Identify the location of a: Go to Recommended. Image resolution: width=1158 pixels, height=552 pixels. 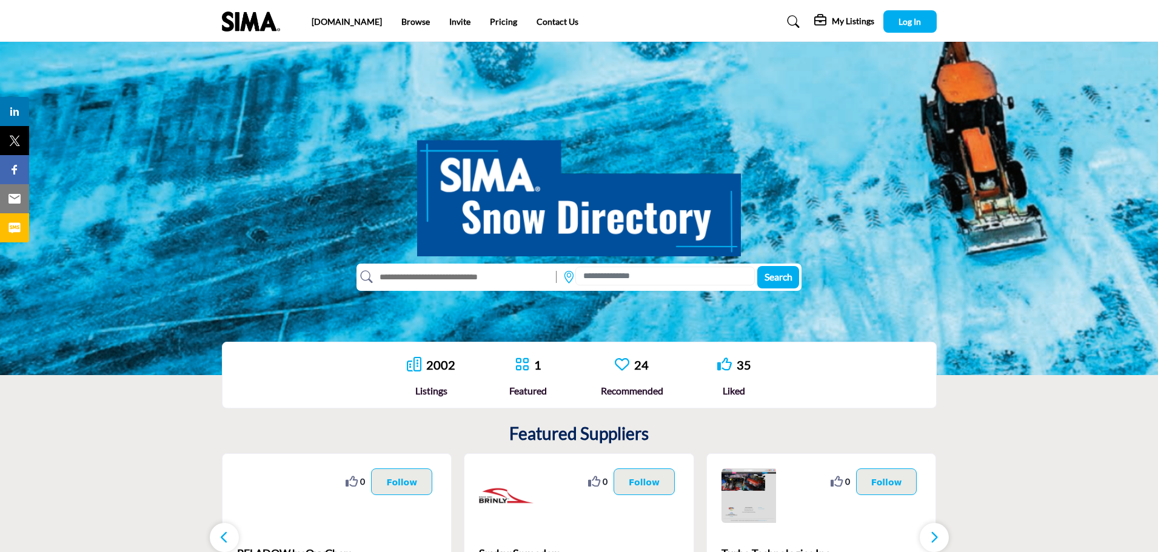
(622, 365).